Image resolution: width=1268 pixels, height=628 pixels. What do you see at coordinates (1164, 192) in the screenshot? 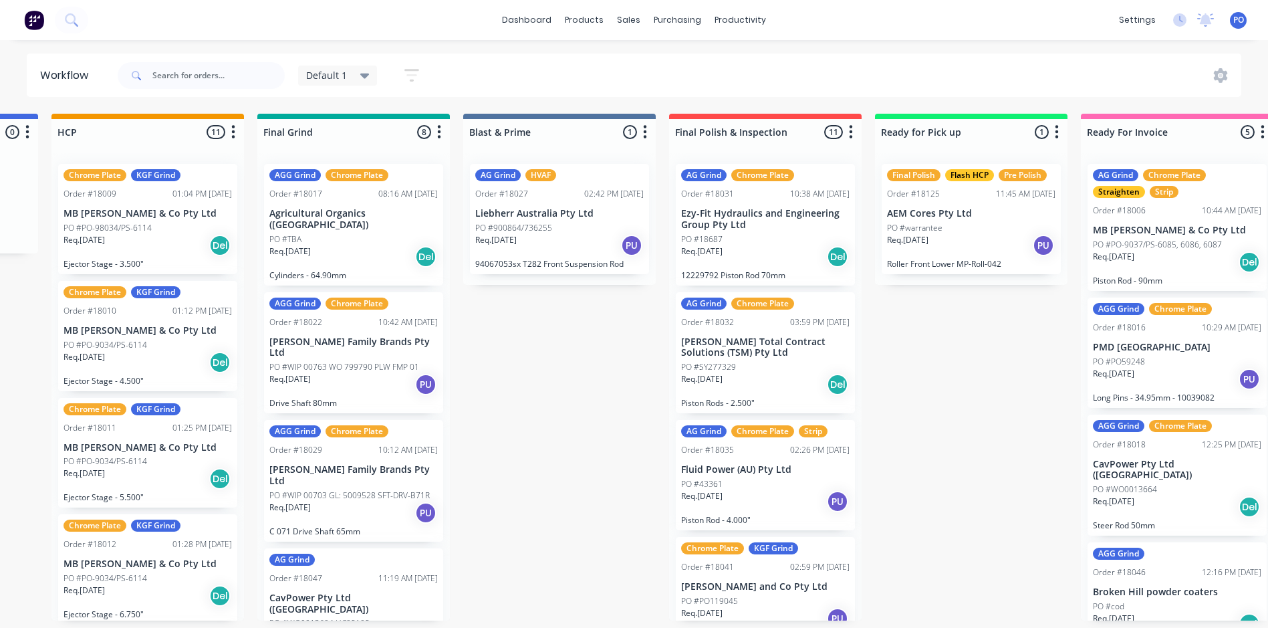
I see `div: Strip` at bounding box center [1164, 192].